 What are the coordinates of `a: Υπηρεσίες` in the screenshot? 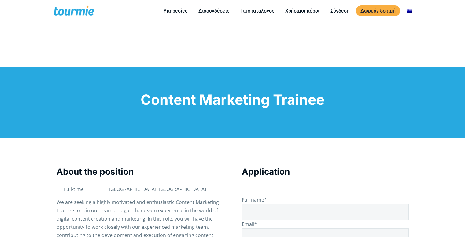 It's located at (176, 11).